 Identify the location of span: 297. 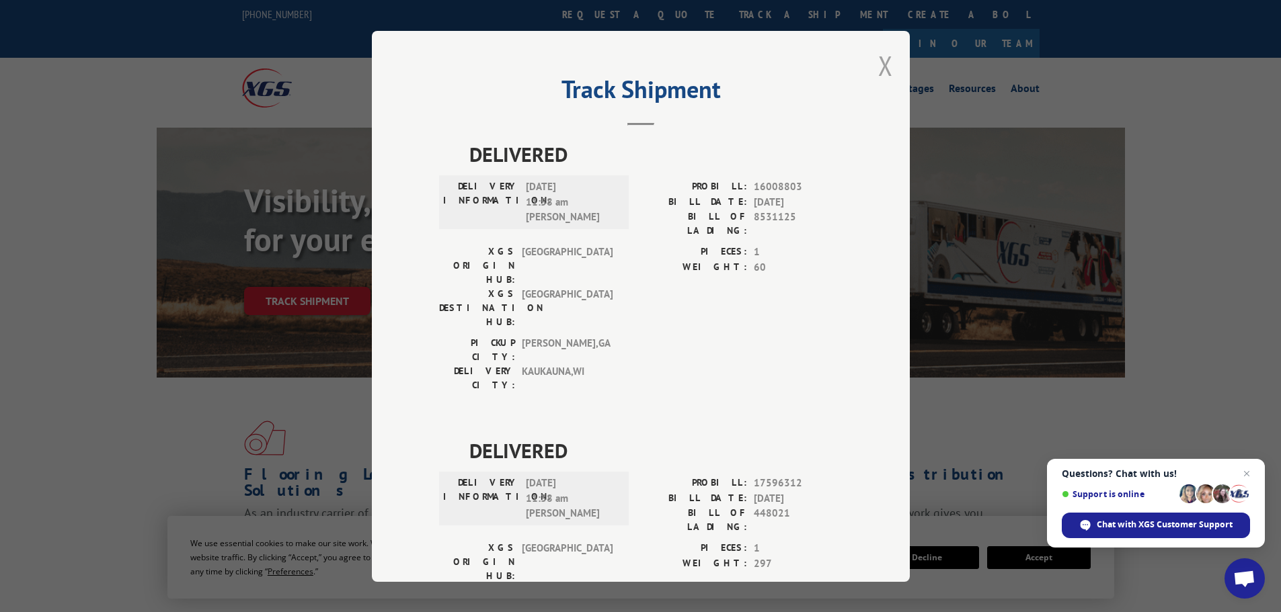
(798, 563).